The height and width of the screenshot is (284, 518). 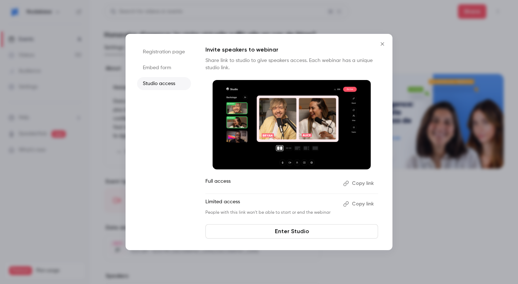 I want to click on p: Share link to studio to give speakers access. Each webinar has a unique studio link., so click(x=292, y=64).